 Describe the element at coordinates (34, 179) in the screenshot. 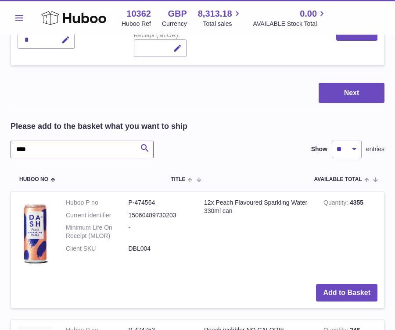

I see `span: Huboo no` at that location.